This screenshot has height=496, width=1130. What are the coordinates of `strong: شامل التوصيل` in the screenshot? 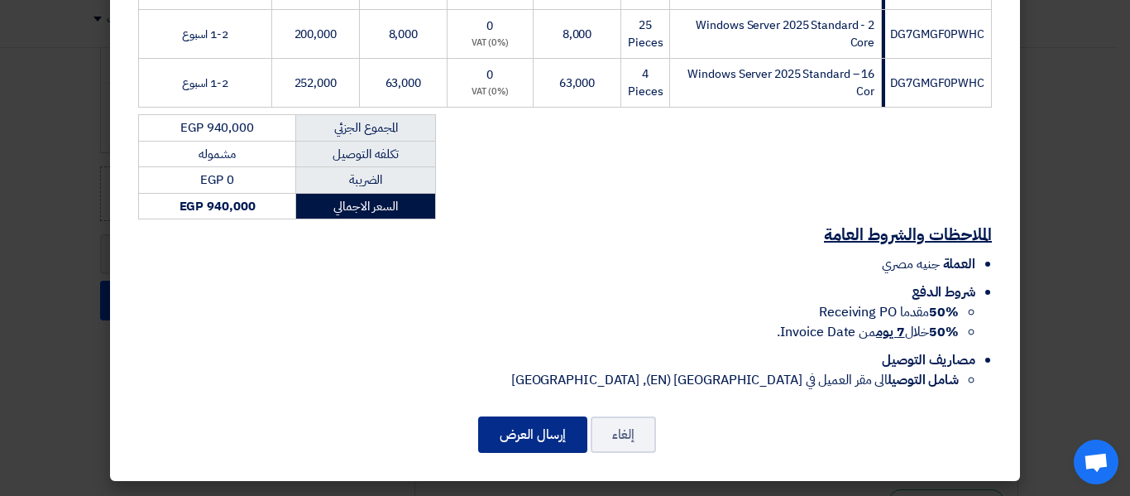 It's located at (923, 380).